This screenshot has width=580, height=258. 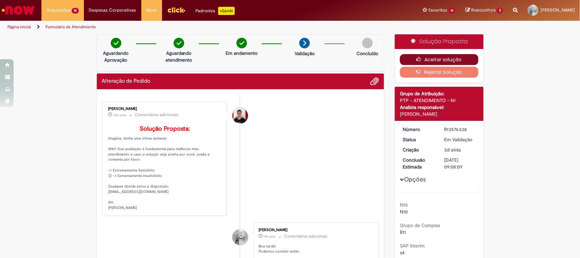 I want to click on p: Aguardando atendimento, so click(x=179, y=56).